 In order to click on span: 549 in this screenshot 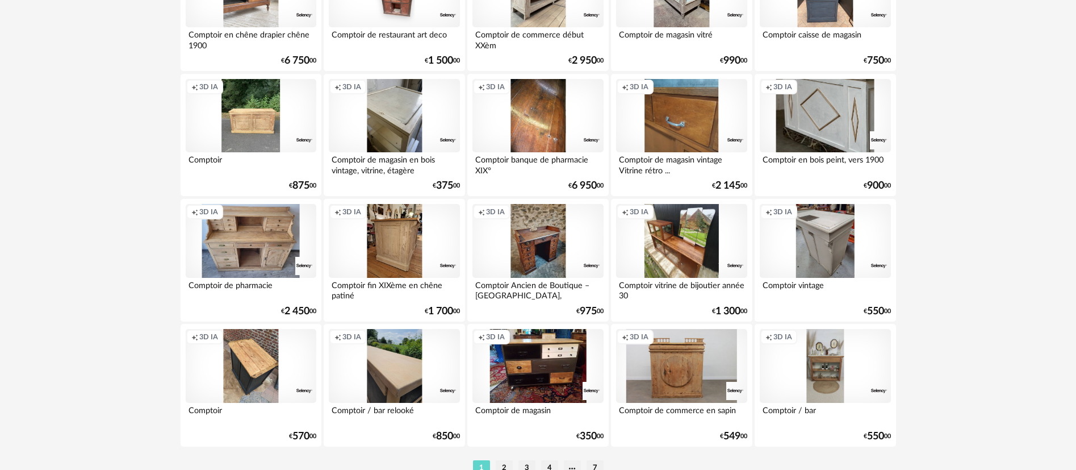, I will do `click(732, 436)`.